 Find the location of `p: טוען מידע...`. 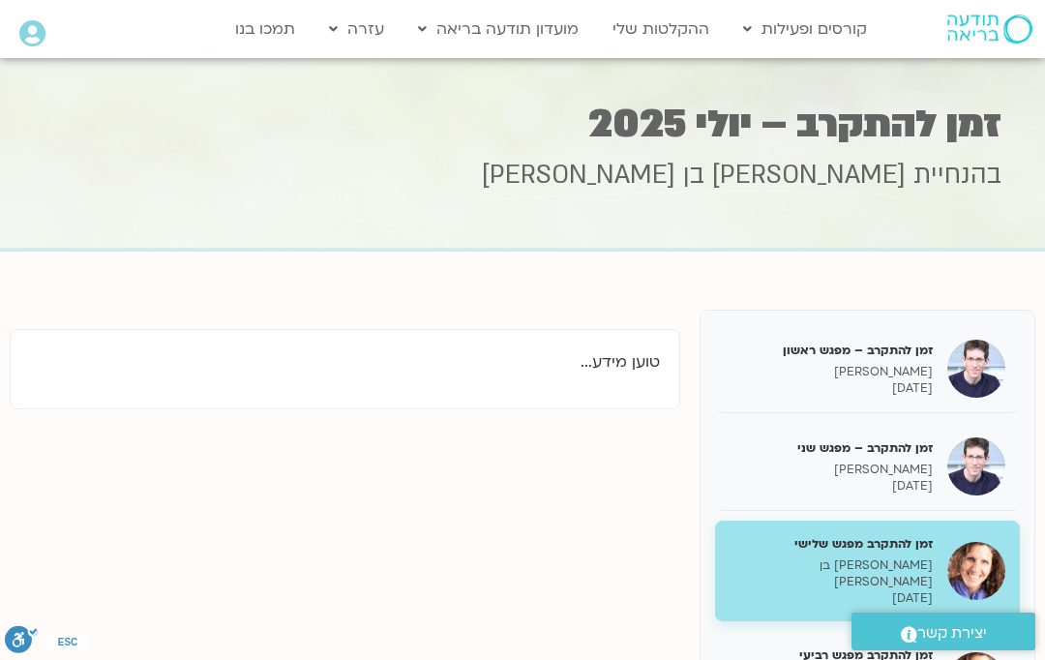

p: טוען מידע... is located at coordinates (345, 362).